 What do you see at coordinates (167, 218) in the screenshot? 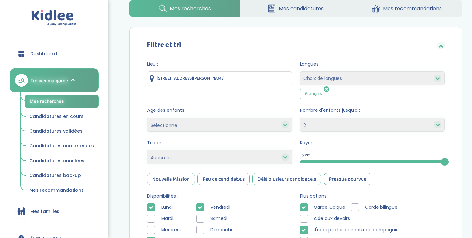
I see `span: Mardi` at bounding box center [167, 218].